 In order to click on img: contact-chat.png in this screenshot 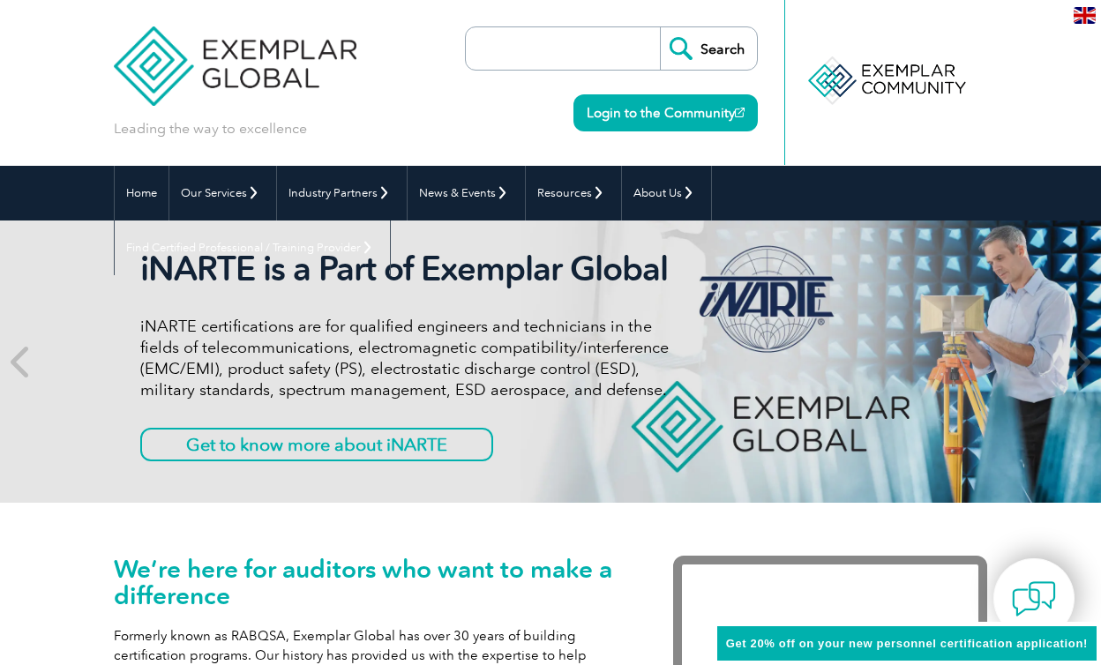, I will do `click(1034, 599)`.